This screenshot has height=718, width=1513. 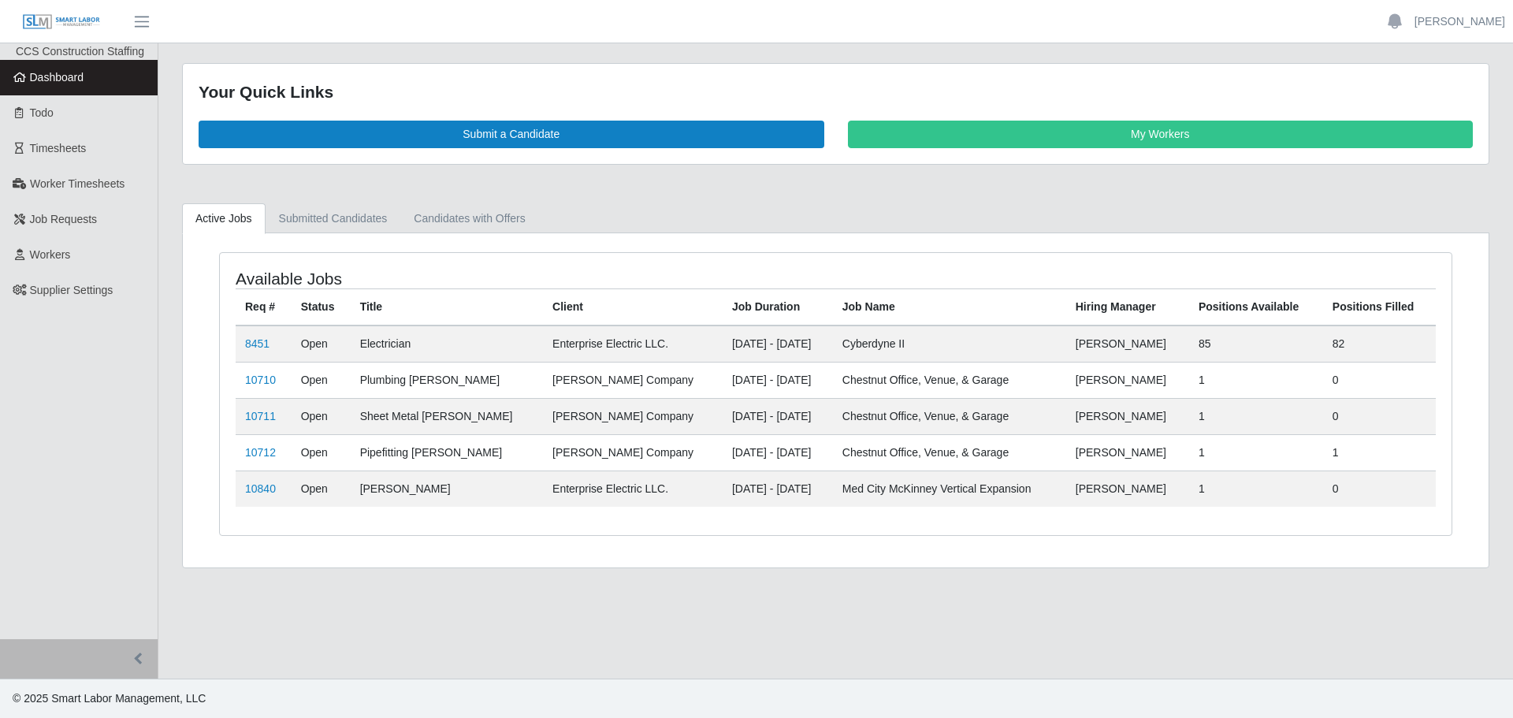 What do you see at coordinates (260, 489) in the screenshot?
I see `a: 10840` at bounding box center [260, 489].